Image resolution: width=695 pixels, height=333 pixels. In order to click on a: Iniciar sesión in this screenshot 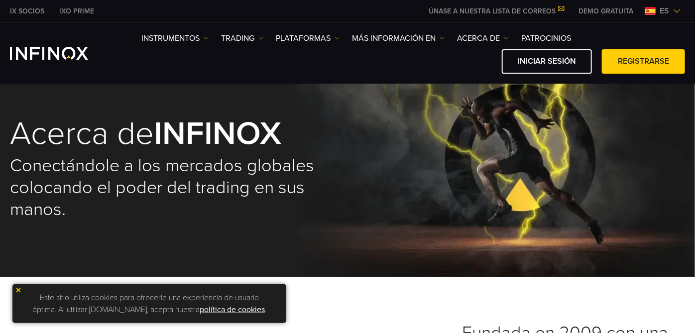, I will do `click(546, 61)`.